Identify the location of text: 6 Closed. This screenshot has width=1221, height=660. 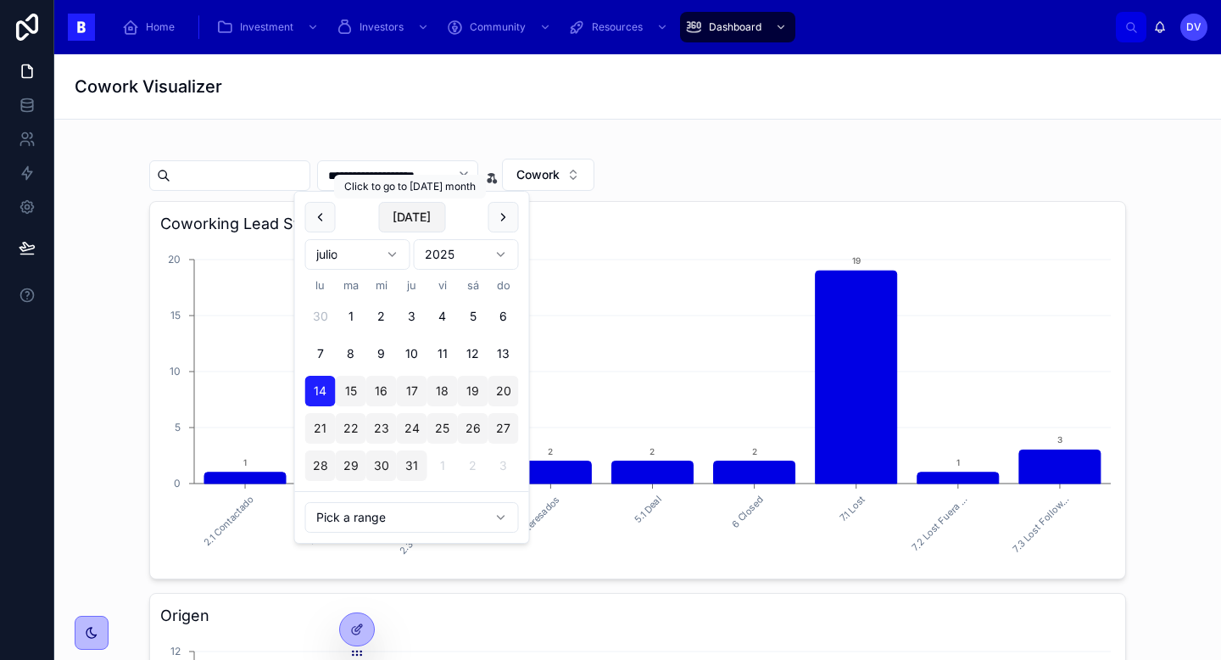
(747, 511).